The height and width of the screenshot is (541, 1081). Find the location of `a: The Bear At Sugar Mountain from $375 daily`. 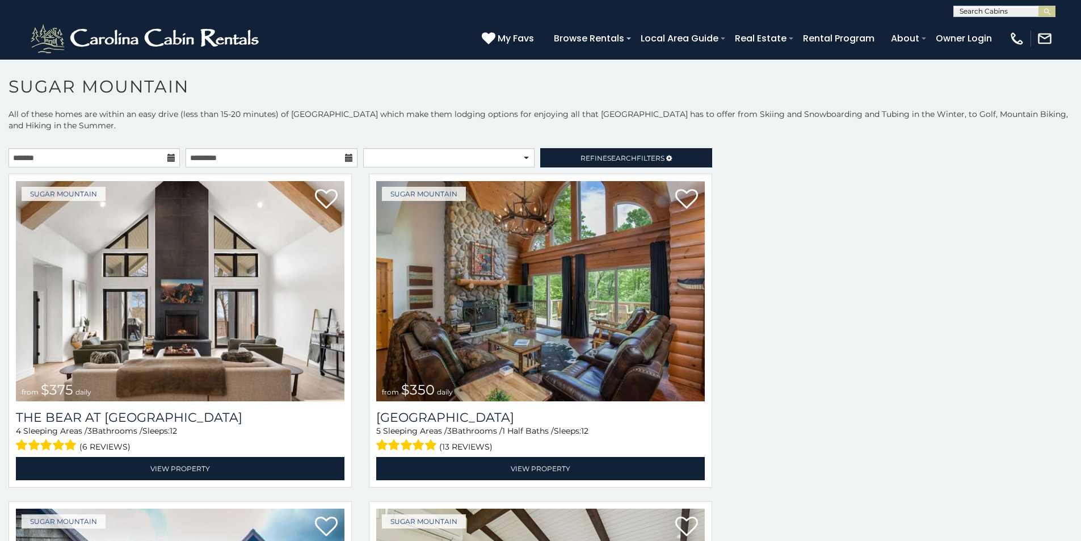

a: The Bear At Sugar Mountain from $375 daily is located at coordinates (180, 291).